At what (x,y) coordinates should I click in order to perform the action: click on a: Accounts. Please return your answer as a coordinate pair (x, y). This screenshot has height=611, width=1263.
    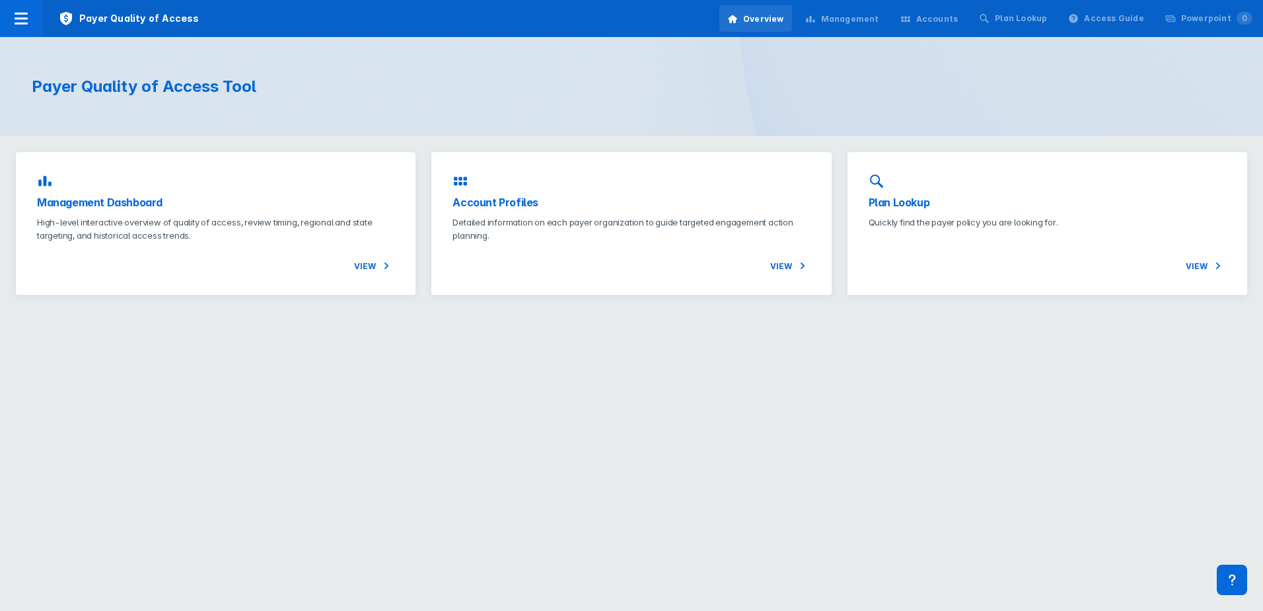
    Looking at the image, I should click on (930, 19).